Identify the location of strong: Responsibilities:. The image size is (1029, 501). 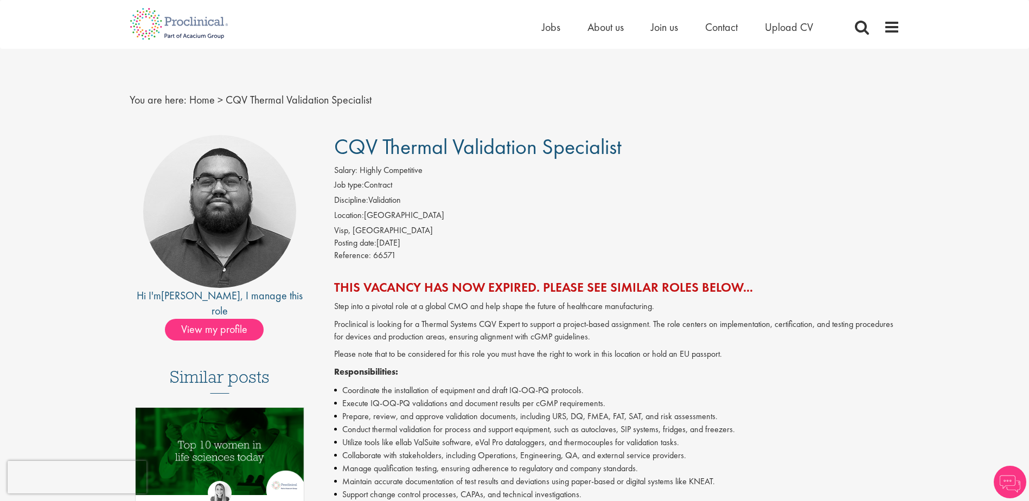
(366, 372).